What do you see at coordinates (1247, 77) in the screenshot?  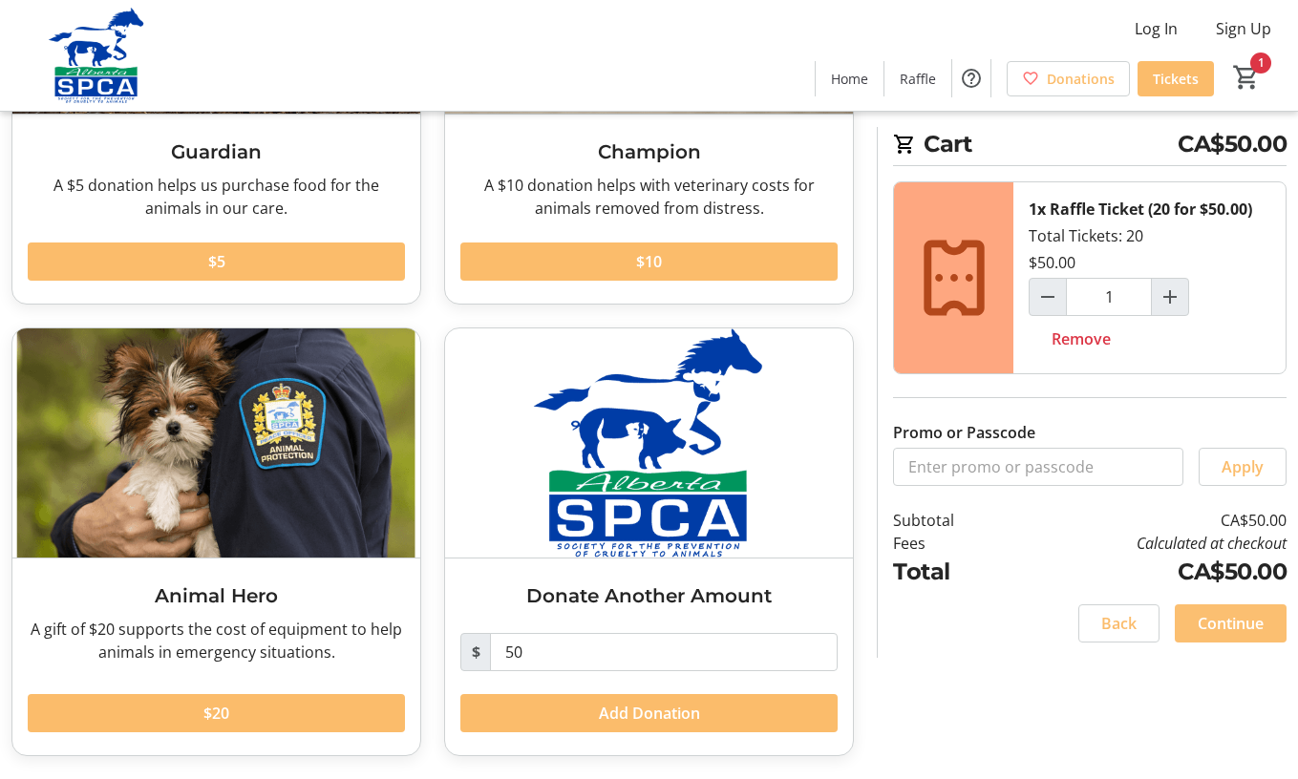 I see `button: Cart` at bounding box center [1247, 77].